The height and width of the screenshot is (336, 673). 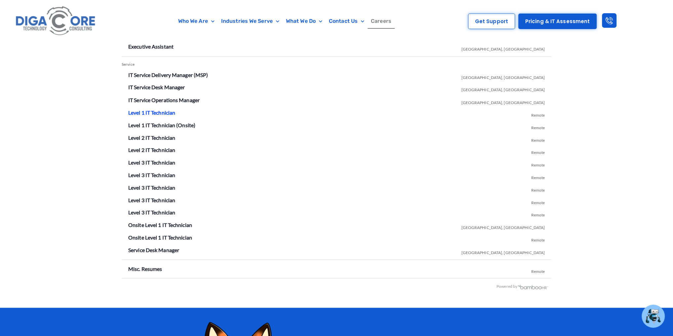 What do you see at coordinates (346, 21) in the screenshot?
I see `a: Contact Us` at bounding box center [346, 21].